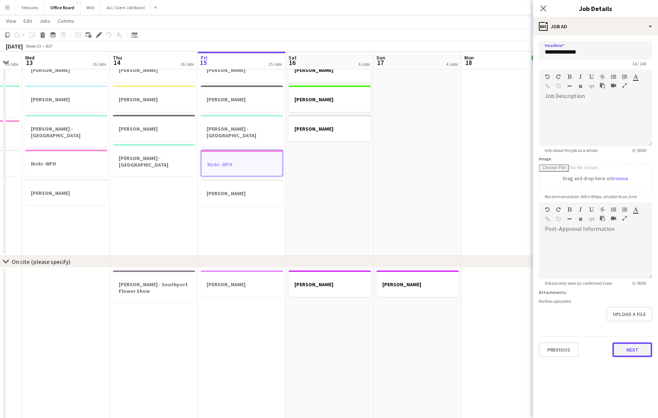 This screenshot has width=658, height=418. I want to click on button: Strikethrough, so click(602, 77).